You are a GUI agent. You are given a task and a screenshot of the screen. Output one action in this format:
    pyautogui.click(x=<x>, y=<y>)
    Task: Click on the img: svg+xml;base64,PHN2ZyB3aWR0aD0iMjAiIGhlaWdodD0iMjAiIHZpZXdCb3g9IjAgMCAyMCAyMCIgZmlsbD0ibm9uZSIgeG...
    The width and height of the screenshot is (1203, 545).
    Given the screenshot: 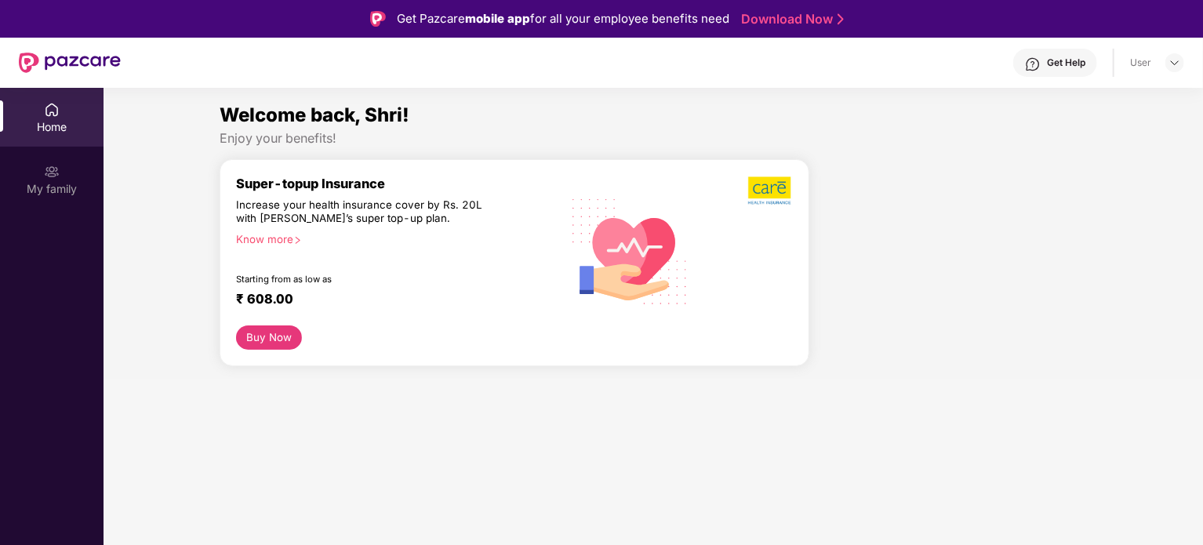 What is the action you would take?
    pyautogui.click(x=52, y=172)
    